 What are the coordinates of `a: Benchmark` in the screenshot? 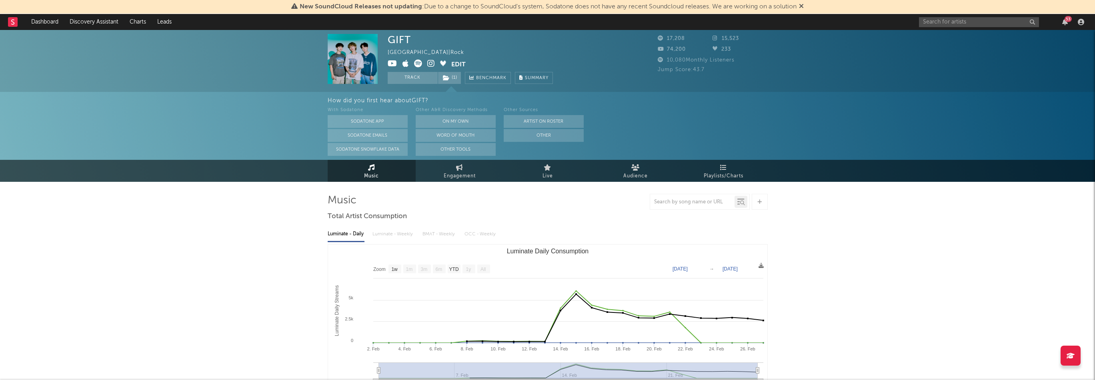 It's located at (488, 78).